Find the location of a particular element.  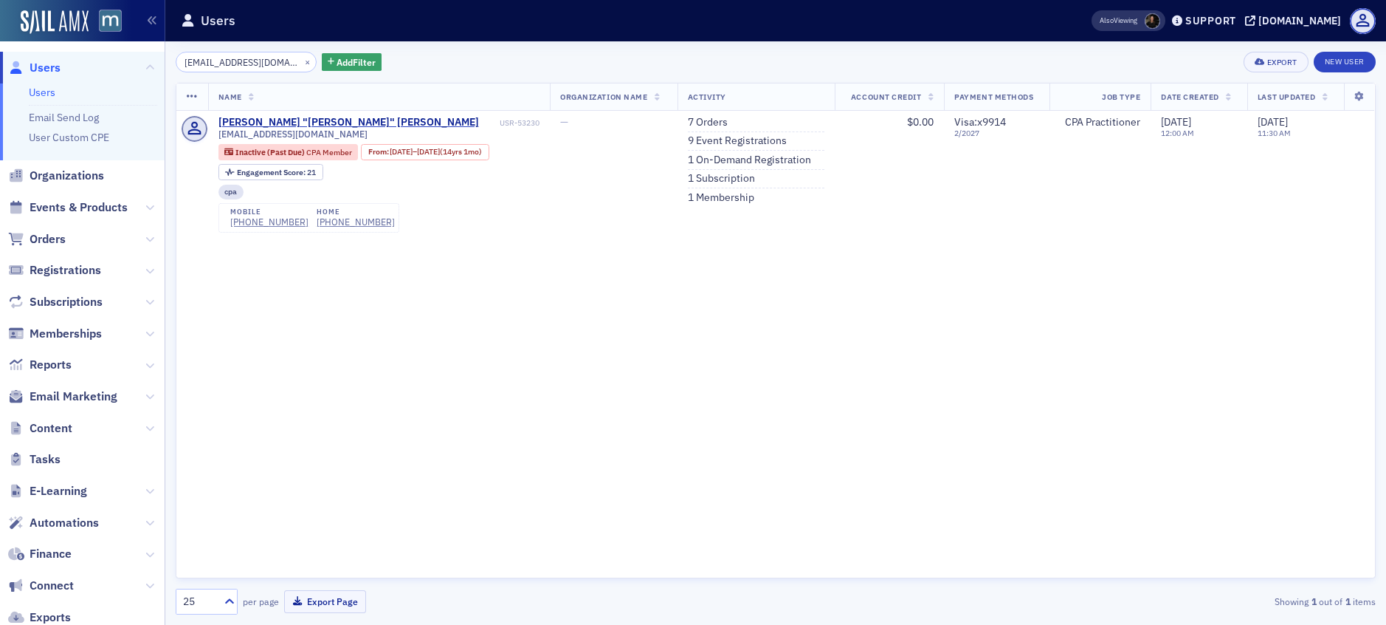

span: Email Marketing is located at coordinates (73, 396).